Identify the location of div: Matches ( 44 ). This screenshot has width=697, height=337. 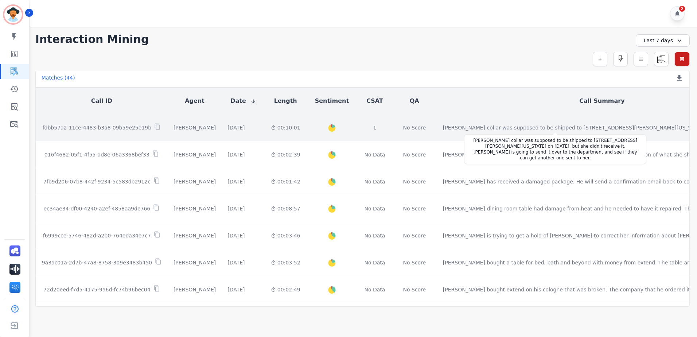
(58, 79).